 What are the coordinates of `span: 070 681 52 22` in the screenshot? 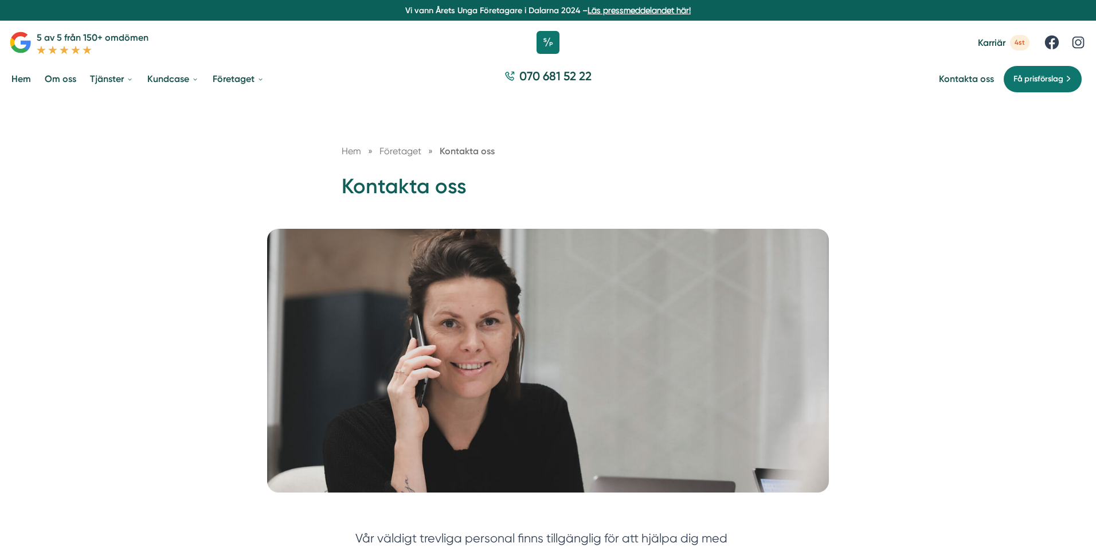 It's located at (555, 76).